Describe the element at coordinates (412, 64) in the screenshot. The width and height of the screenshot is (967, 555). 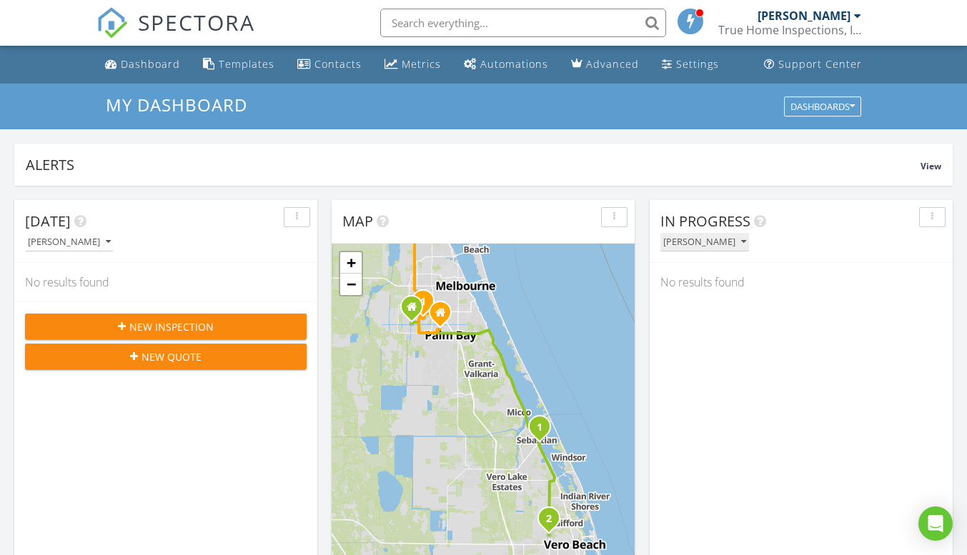
I see `a: Metrics` at that location.